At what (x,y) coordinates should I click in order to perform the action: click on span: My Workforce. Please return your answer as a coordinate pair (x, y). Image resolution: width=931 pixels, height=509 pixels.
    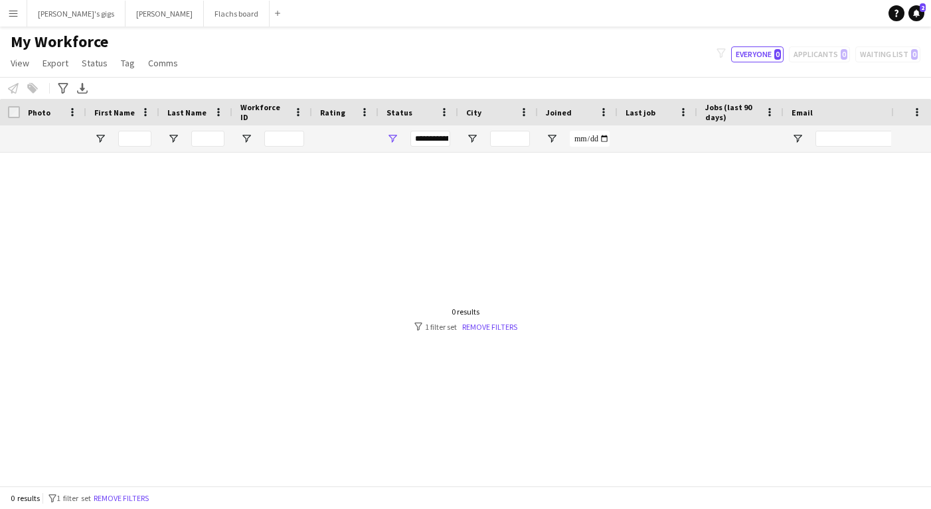
    Looking at the image, I should click on (59, 42).